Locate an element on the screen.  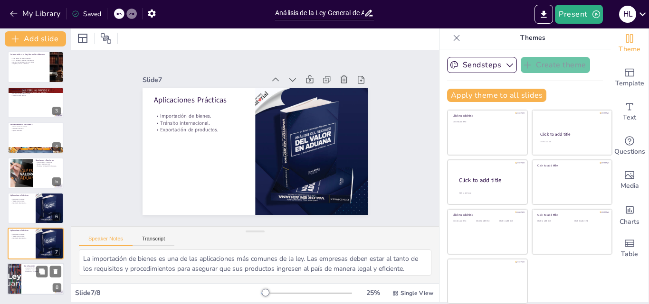
p: Valoración aduanera. is located at coordinates (36, 129).